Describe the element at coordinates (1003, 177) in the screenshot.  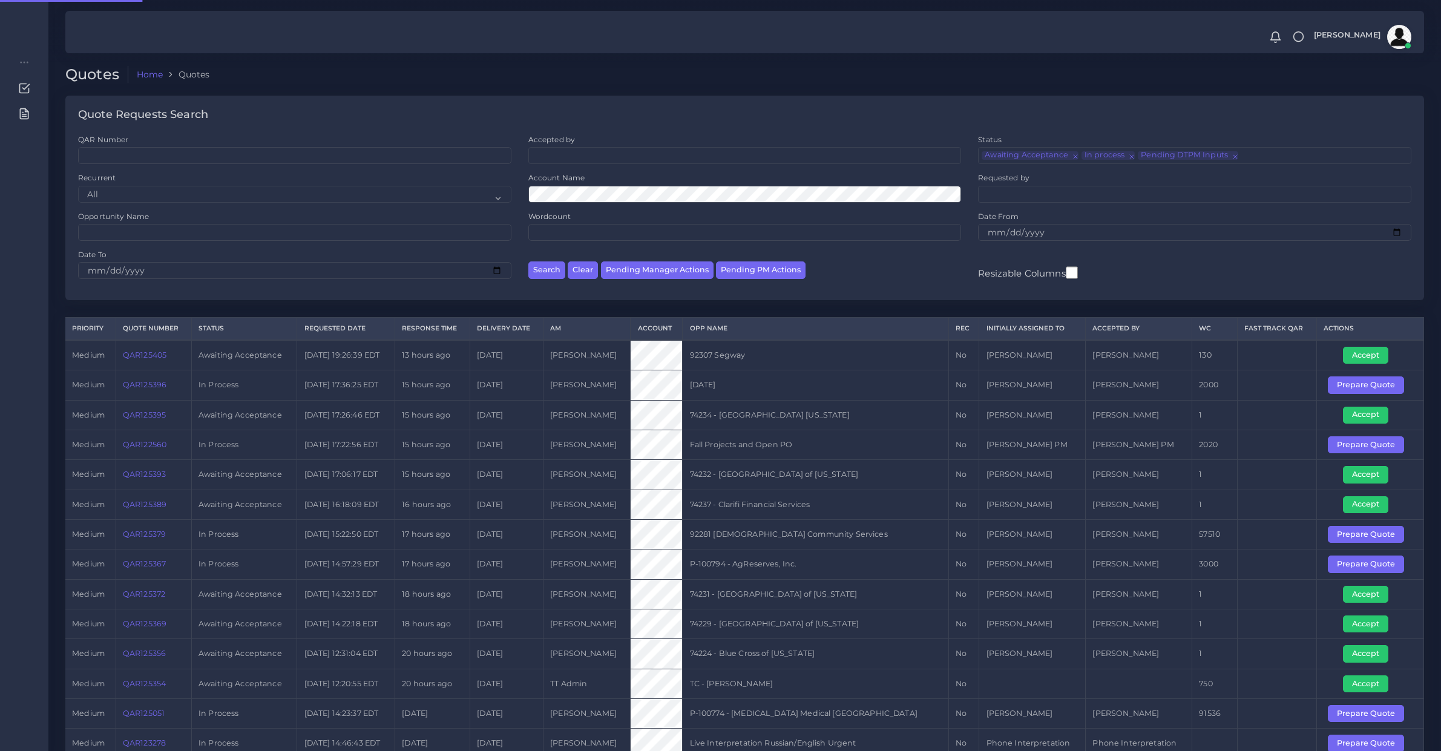
I see `label: Requested by` at that location.